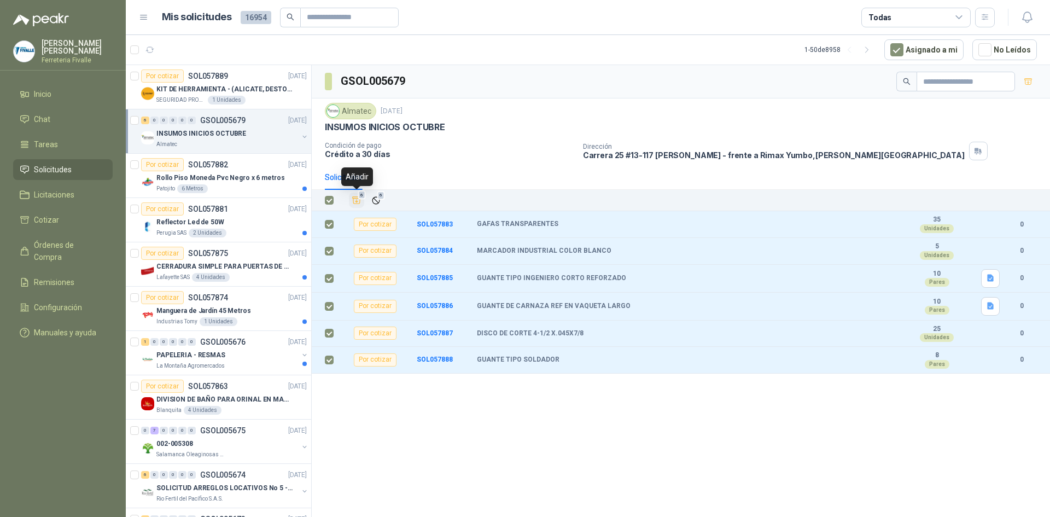 Image resolution: width=1050 pixels, height=517 pixels. What do you see at coordinates (201, 133) in the screenshot?
I see `p: INSUMOS INICIOS OCTUBRE` at bounding box center [201, 133].